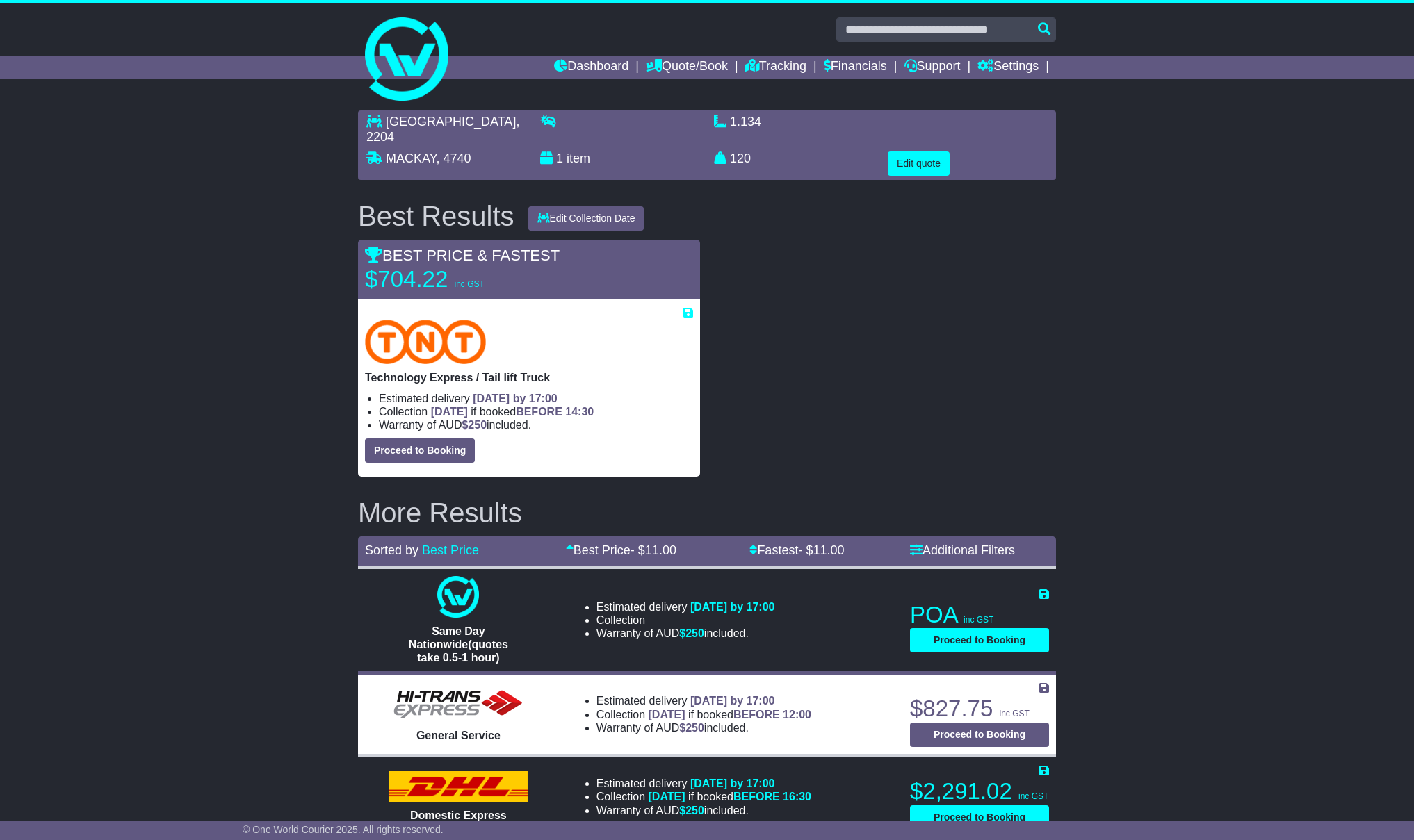 The height and width of the screenshot is (840, 1414). Describe the element at coordinates (796, 714) in the screenshot. I see `span: 12:00` at that location.